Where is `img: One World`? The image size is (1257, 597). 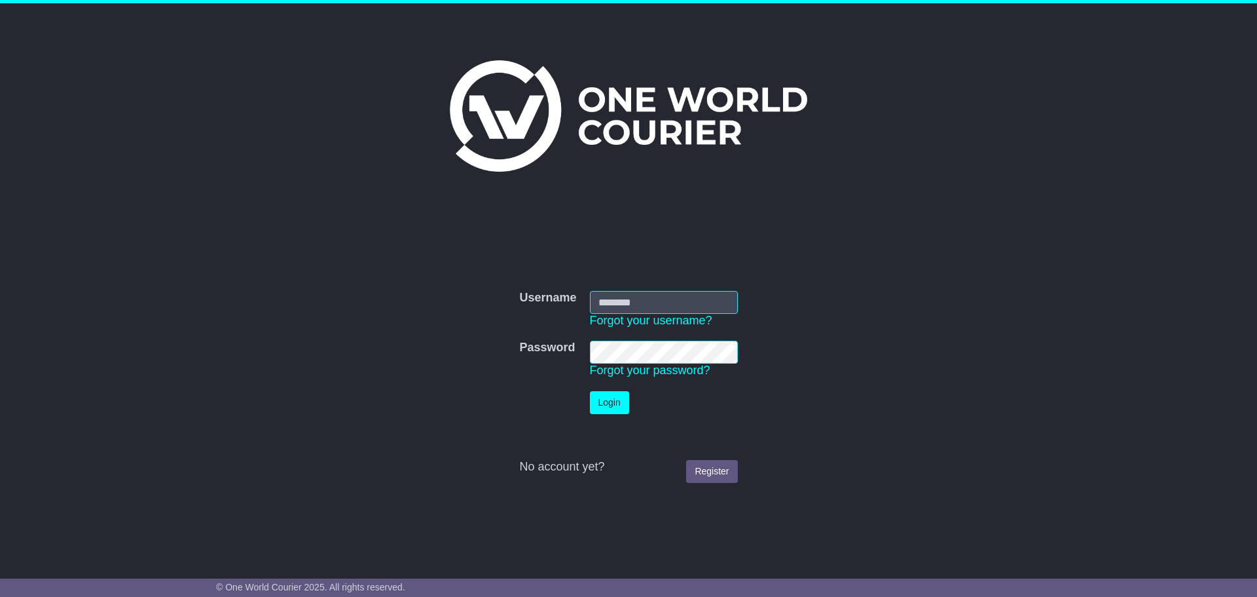 img: One World is located at coordinates (629, 116).